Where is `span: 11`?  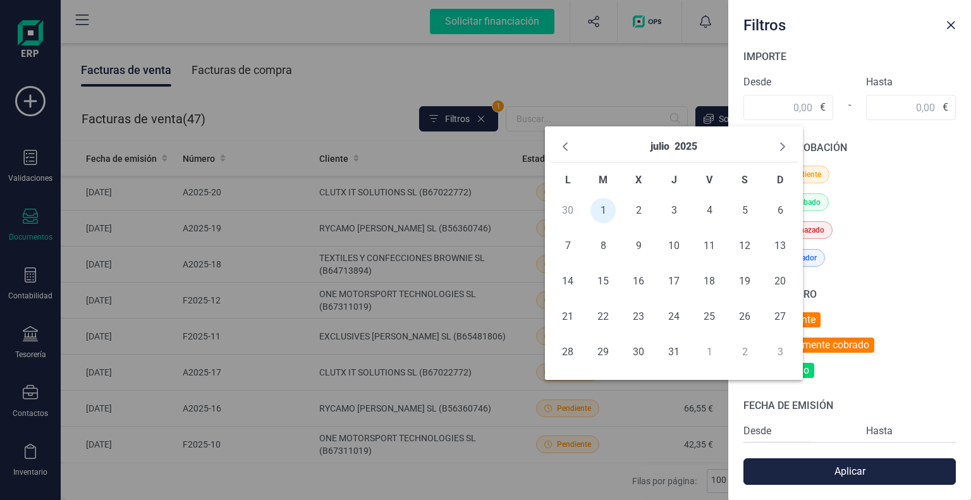
span: 11 is located at coordinates (709, 246).